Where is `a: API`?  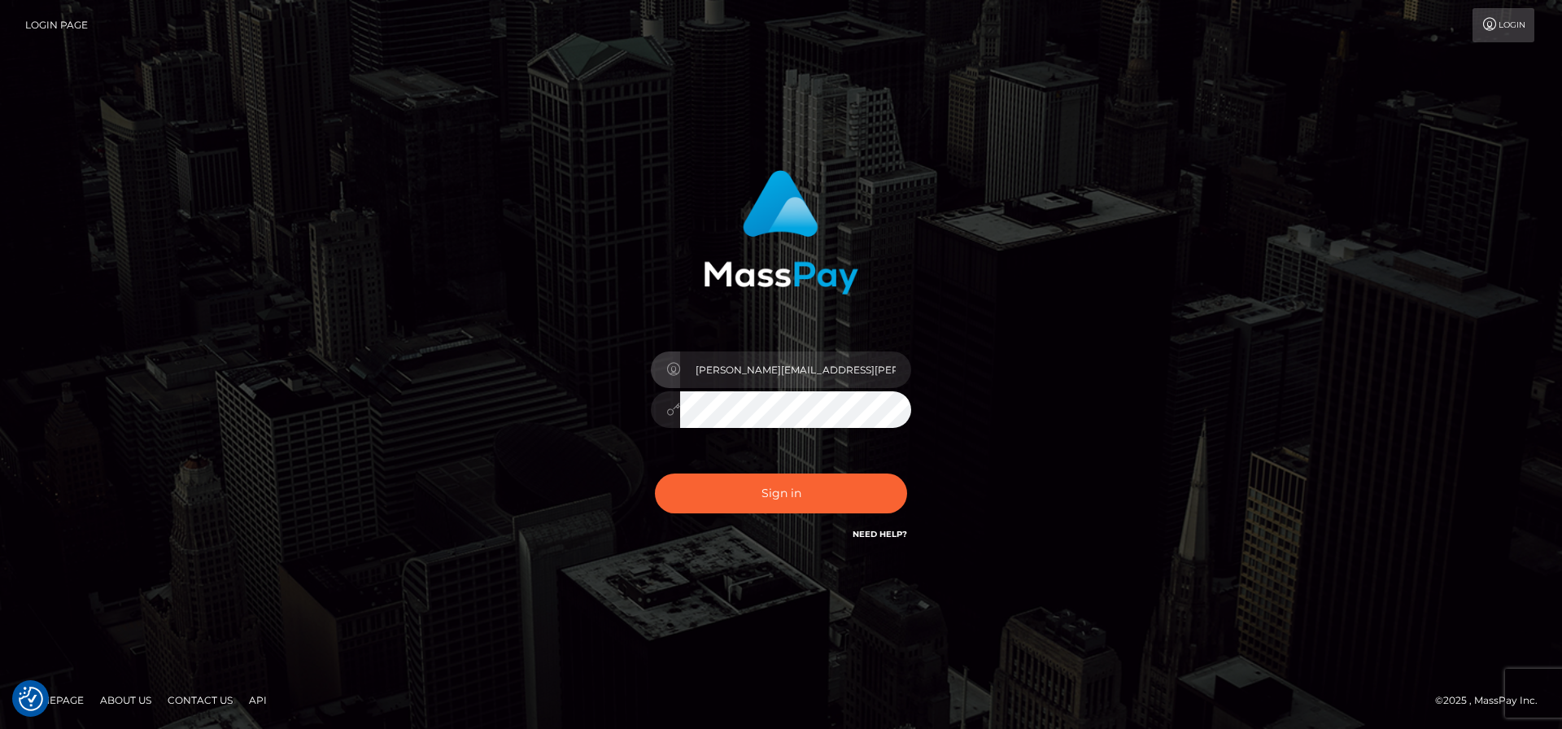 a: API is located at coordinates (258, 700).